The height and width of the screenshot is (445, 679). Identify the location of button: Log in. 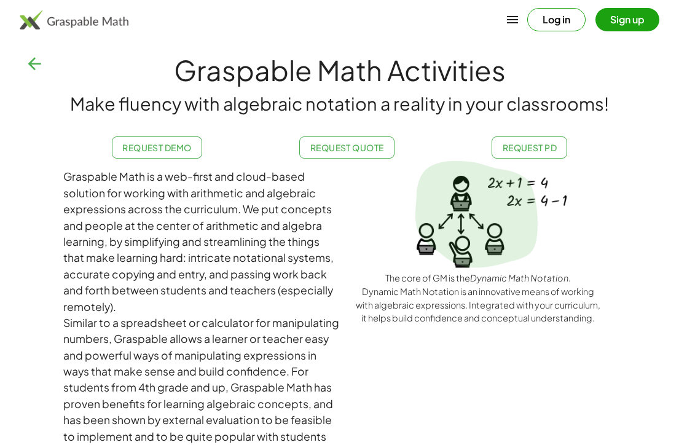
(556, 20).